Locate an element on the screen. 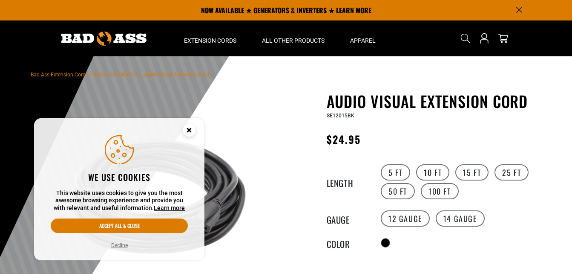  h1: Audio Visual Extension Cord is located at coordinates (431, 101).